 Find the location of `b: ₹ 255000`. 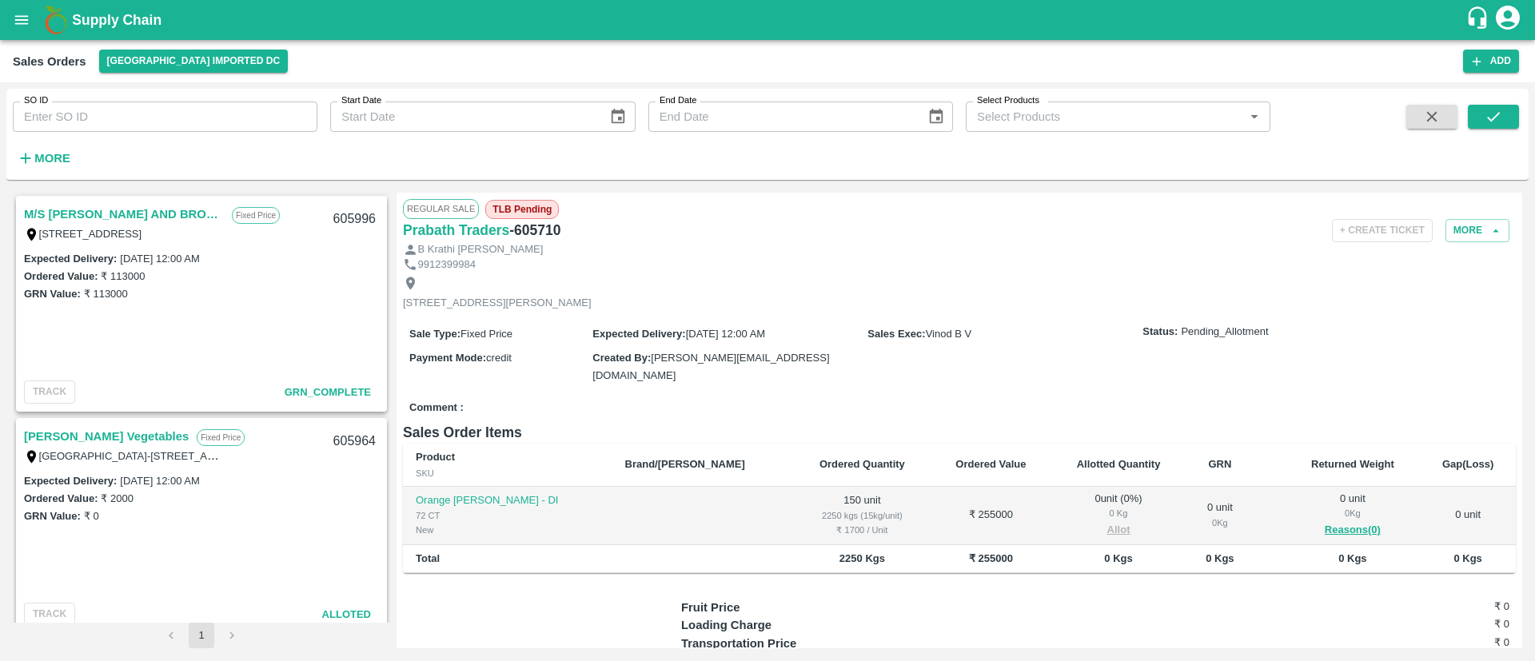

b: ₹ 255000 is located at coordinates (991, 558).